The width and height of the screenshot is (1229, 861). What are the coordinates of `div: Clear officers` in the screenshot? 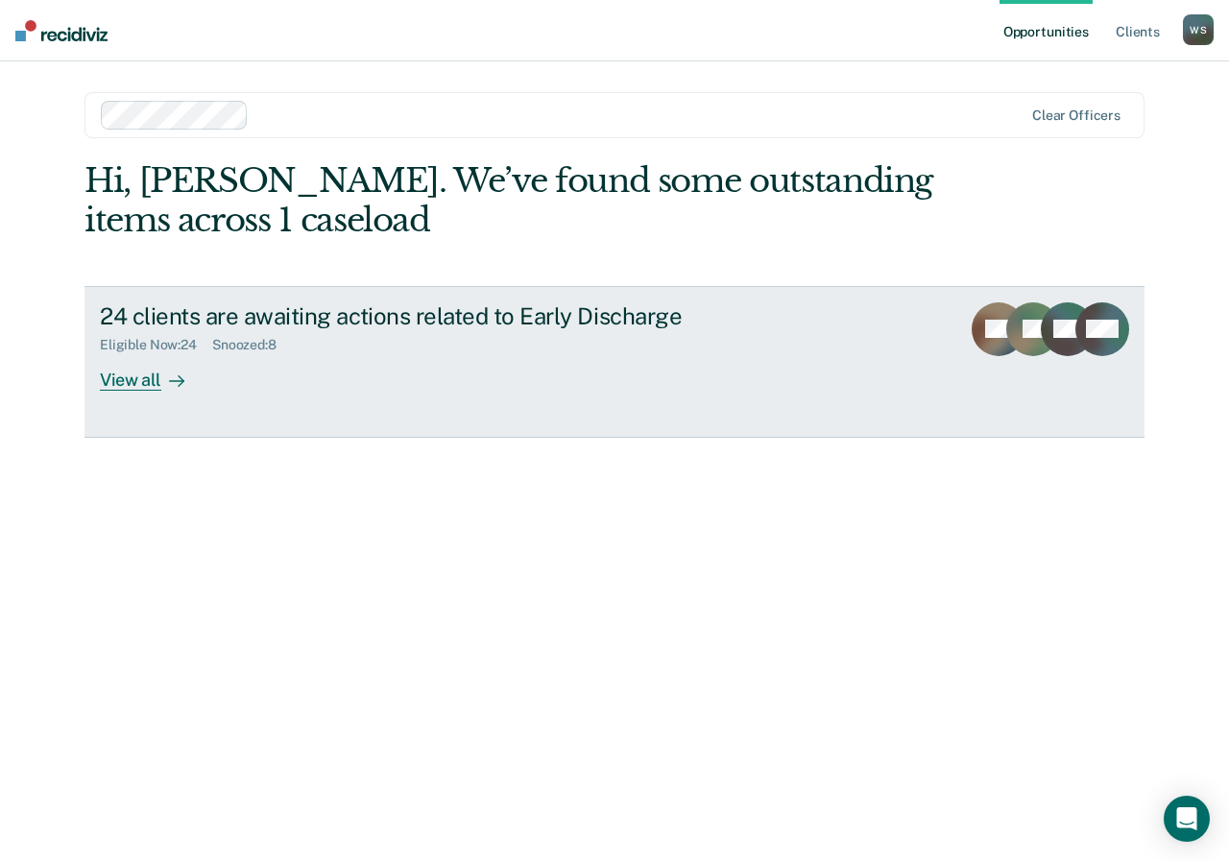 It's located at (1076, 115).